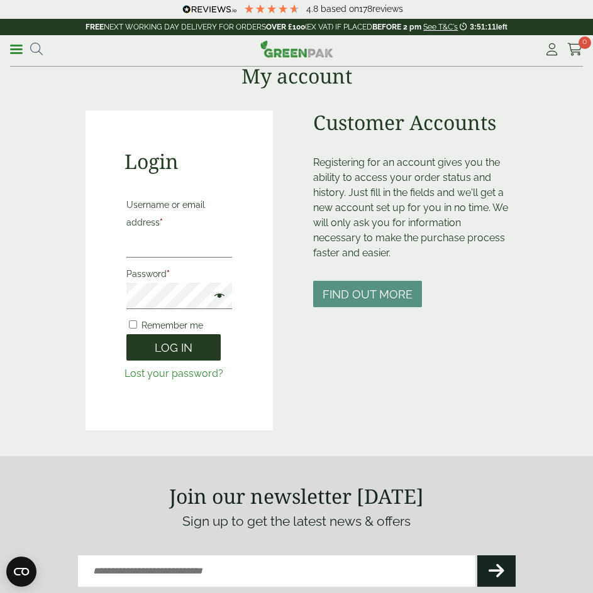 The image size is (593, 593). Describe the element at coordinates (440, 27) in the screenshot. I see `a: See T&C's` at that location.